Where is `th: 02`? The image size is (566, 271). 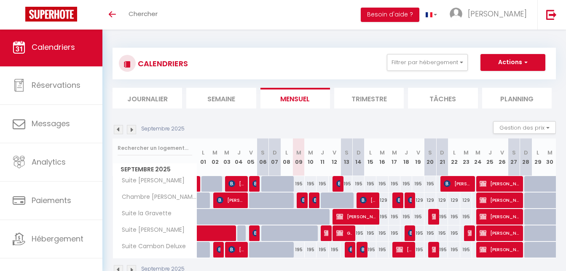 th: 02 is located at coordinates (215, 157).